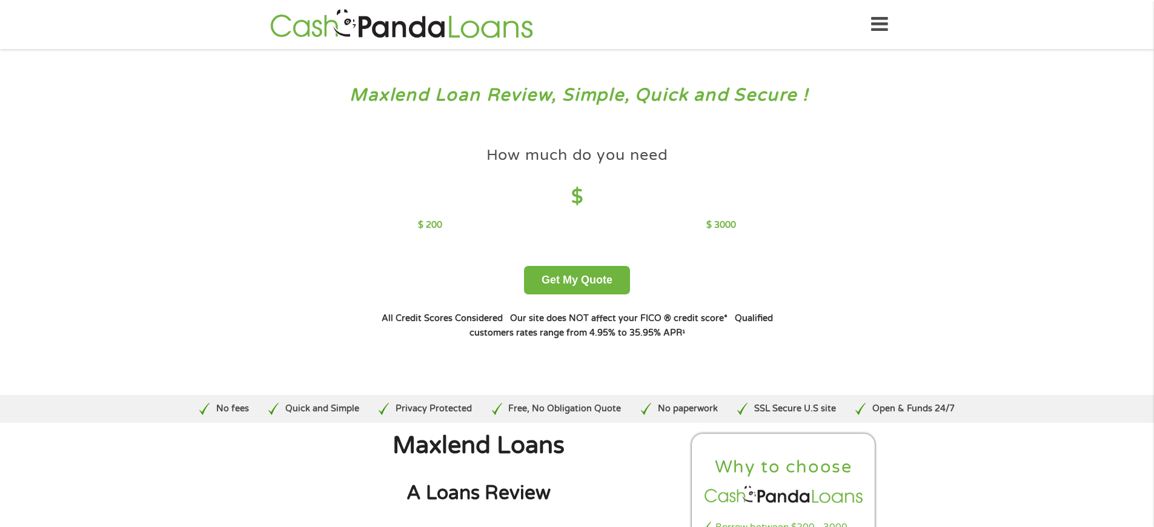 The image size is (1154, 527). What do you see at coordinates (565, 409) in the screenshot?
I see `p: Free, No Obligation Quote` at bounding box center [565, 409].